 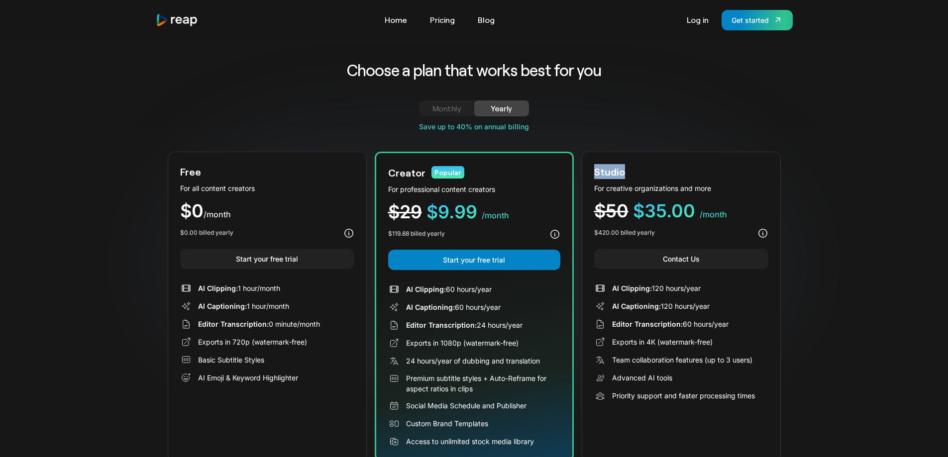 What do you see at coordinates (662, 342) in the screenshot?
I see `div: Exports in 4K (watermark-free)` at bounding box center [662, 342].